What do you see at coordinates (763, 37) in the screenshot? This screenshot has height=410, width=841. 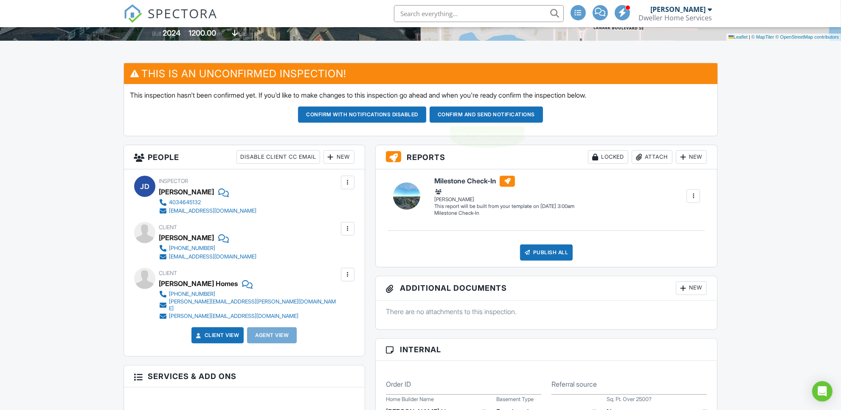 I see `a: © MapTiler` at bounding box center [763, 37].